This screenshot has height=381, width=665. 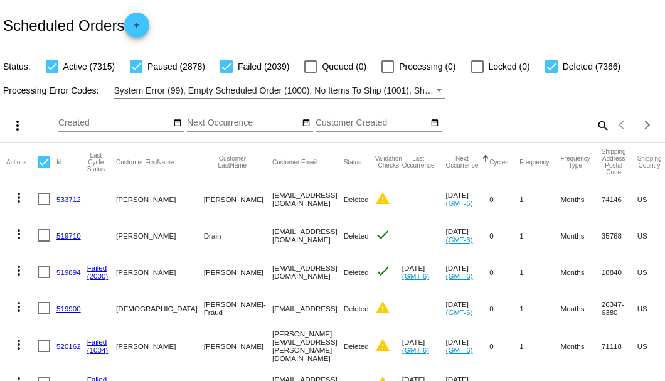 What do you see at coordinates (280, 90) in the screenshot?
I see `mat-select: Filter by Processing Error Codes` at bounding box center [280, 90].